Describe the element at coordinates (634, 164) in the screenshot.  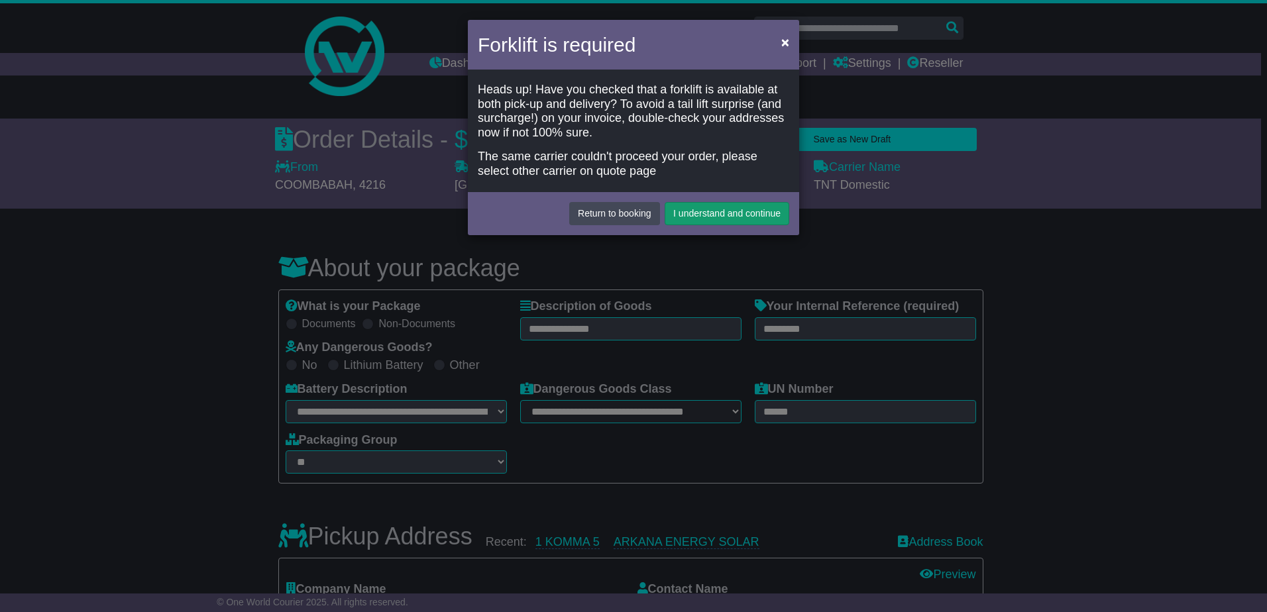
I see `div: The same carrier couldn't proceed your order, please select other carrier on quote page` at that location.